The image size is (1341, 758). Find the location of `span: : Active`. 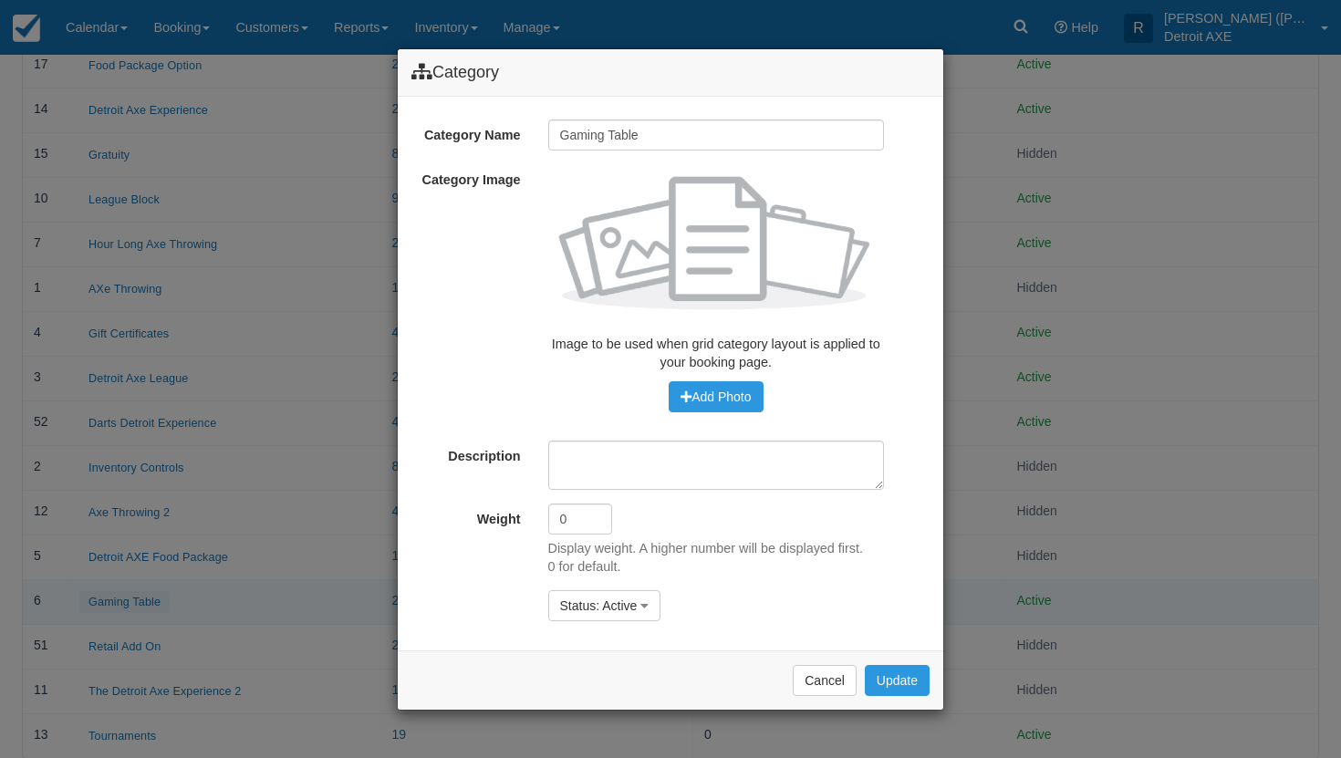

span: : Active is located at coordinates (616, 606).